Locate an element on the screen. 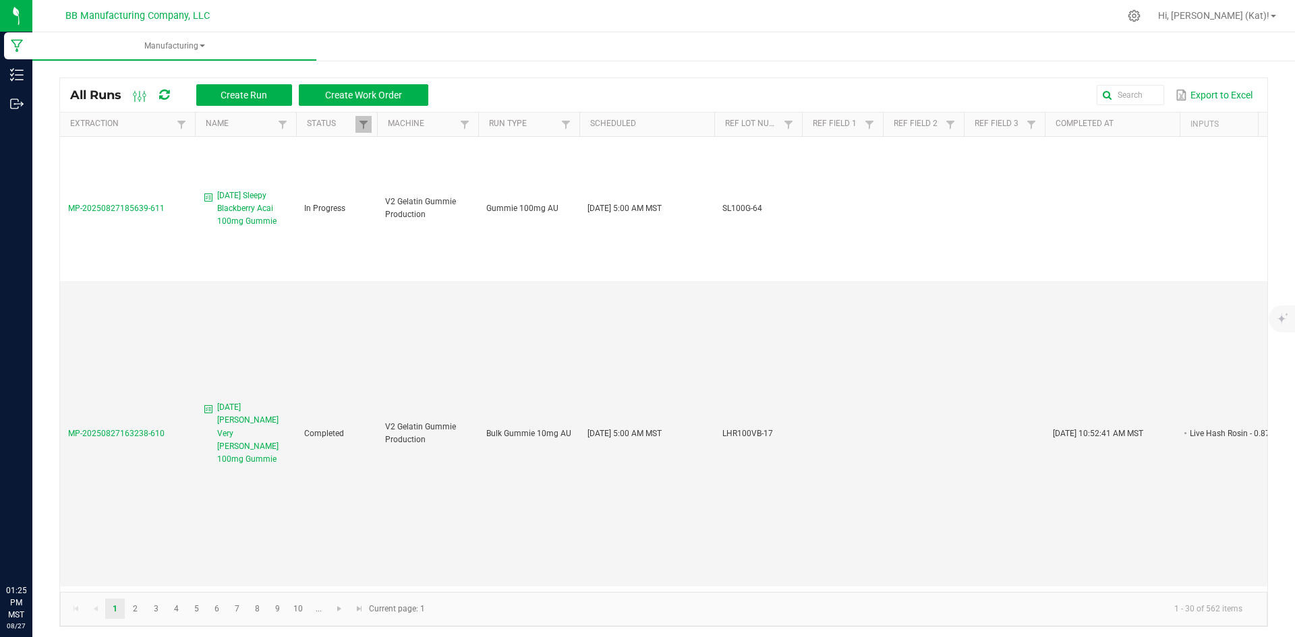 The width and height of the screenshot is (1295, 637). kendo-pager-info: 1 - 30 of 562 items is located at coordinates (843, 609).